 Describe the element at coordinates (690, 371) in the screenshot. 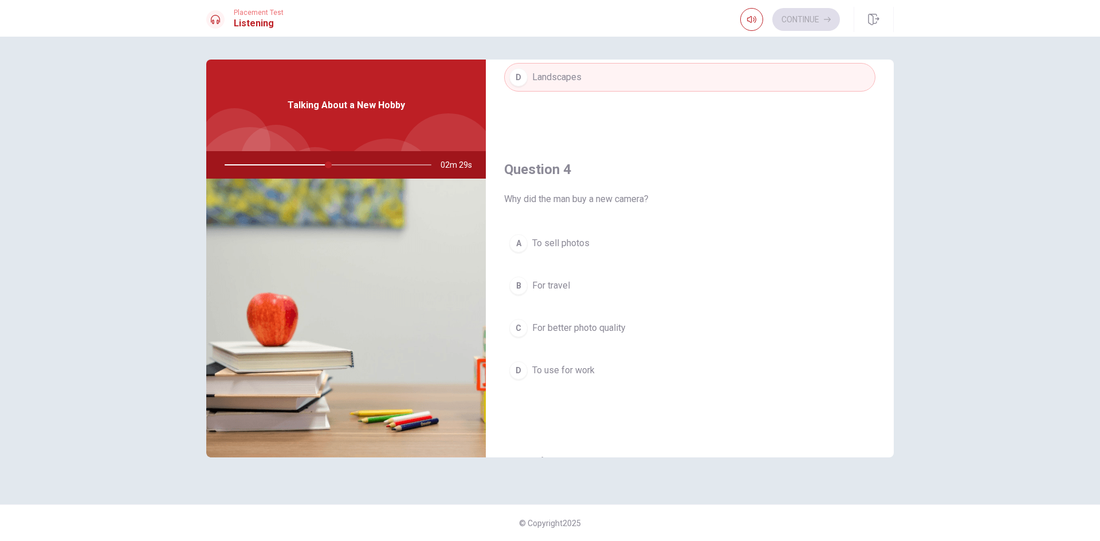

I see `button: DTo use for work` at that location.